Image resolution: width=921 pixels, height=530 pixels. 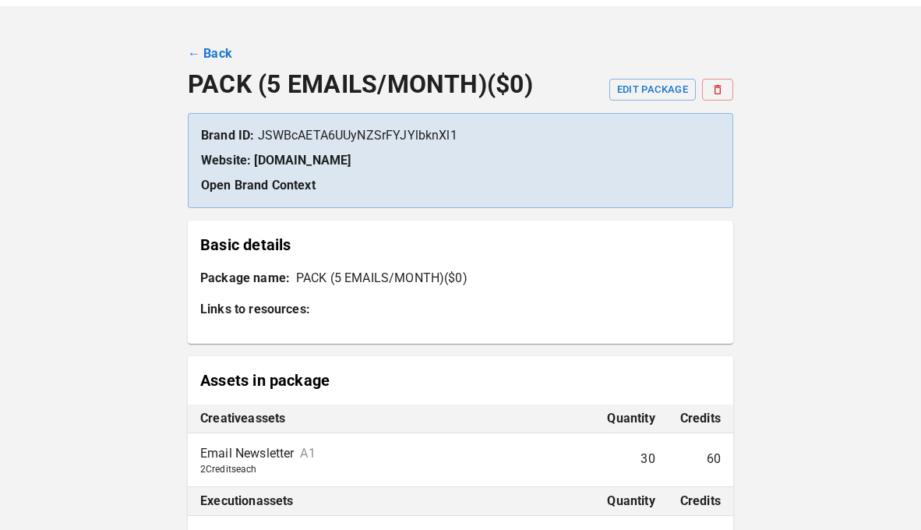 I want to click on p: JSWBcAETA6UUyNZSrFYJYlbknXl1, so click(x=460, y=136).